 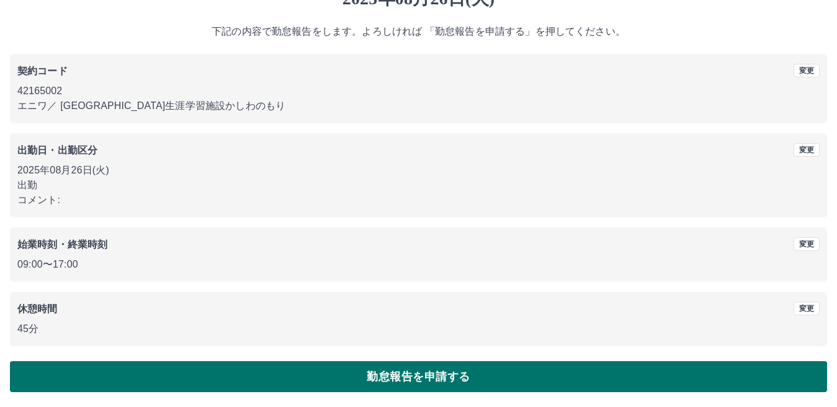 I want to click on p: 下記の内容で勤怠報告をします。よろしければ 「勤怠報告を申請する」を押してください。, so click(x=418, y=32).